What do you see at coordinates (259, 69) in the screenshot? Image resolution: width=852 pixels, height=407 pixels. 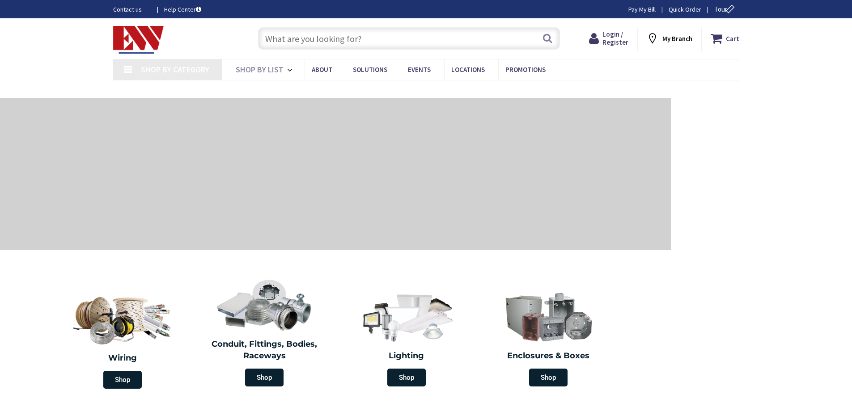 I see `span: Shop By List` at bounding box center [259, 69].